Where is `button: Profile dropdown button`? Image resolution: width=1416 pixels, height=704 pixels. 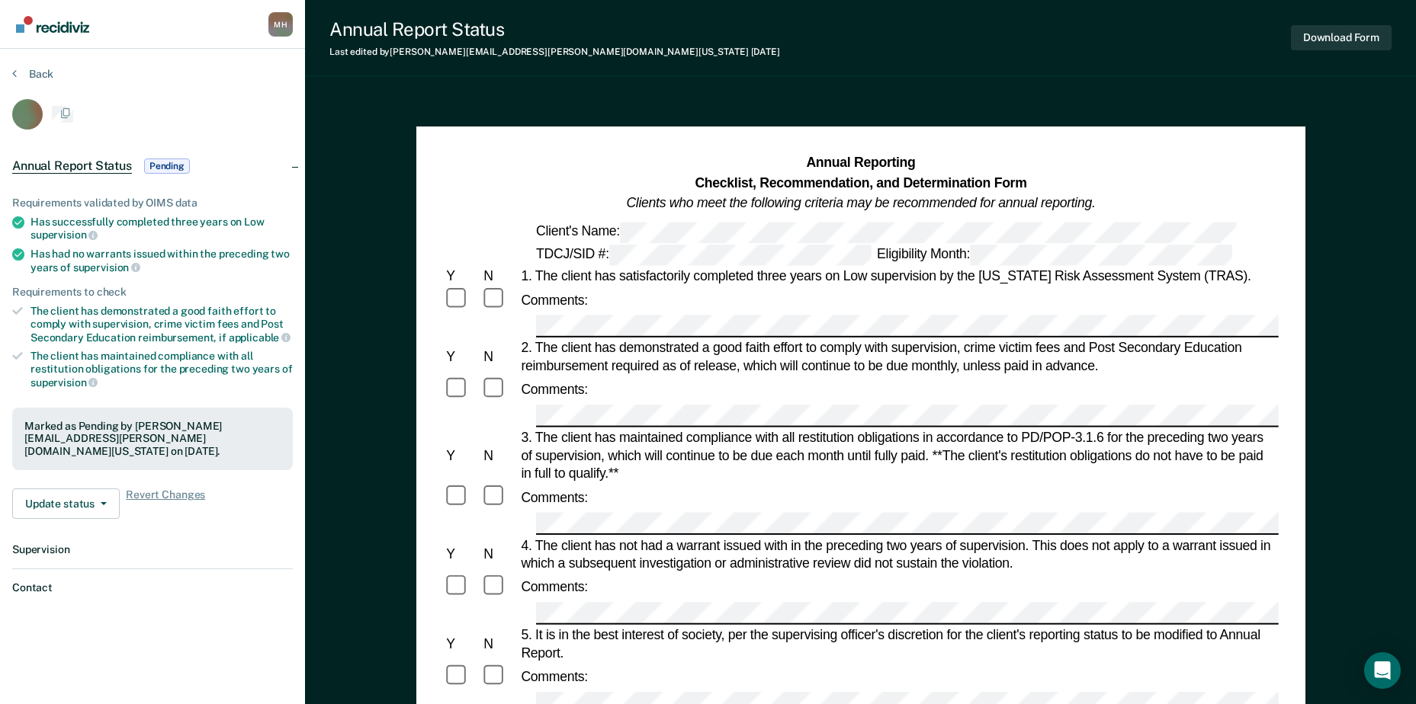
button: Profile dropdown button is located at coordinates (281, 24).